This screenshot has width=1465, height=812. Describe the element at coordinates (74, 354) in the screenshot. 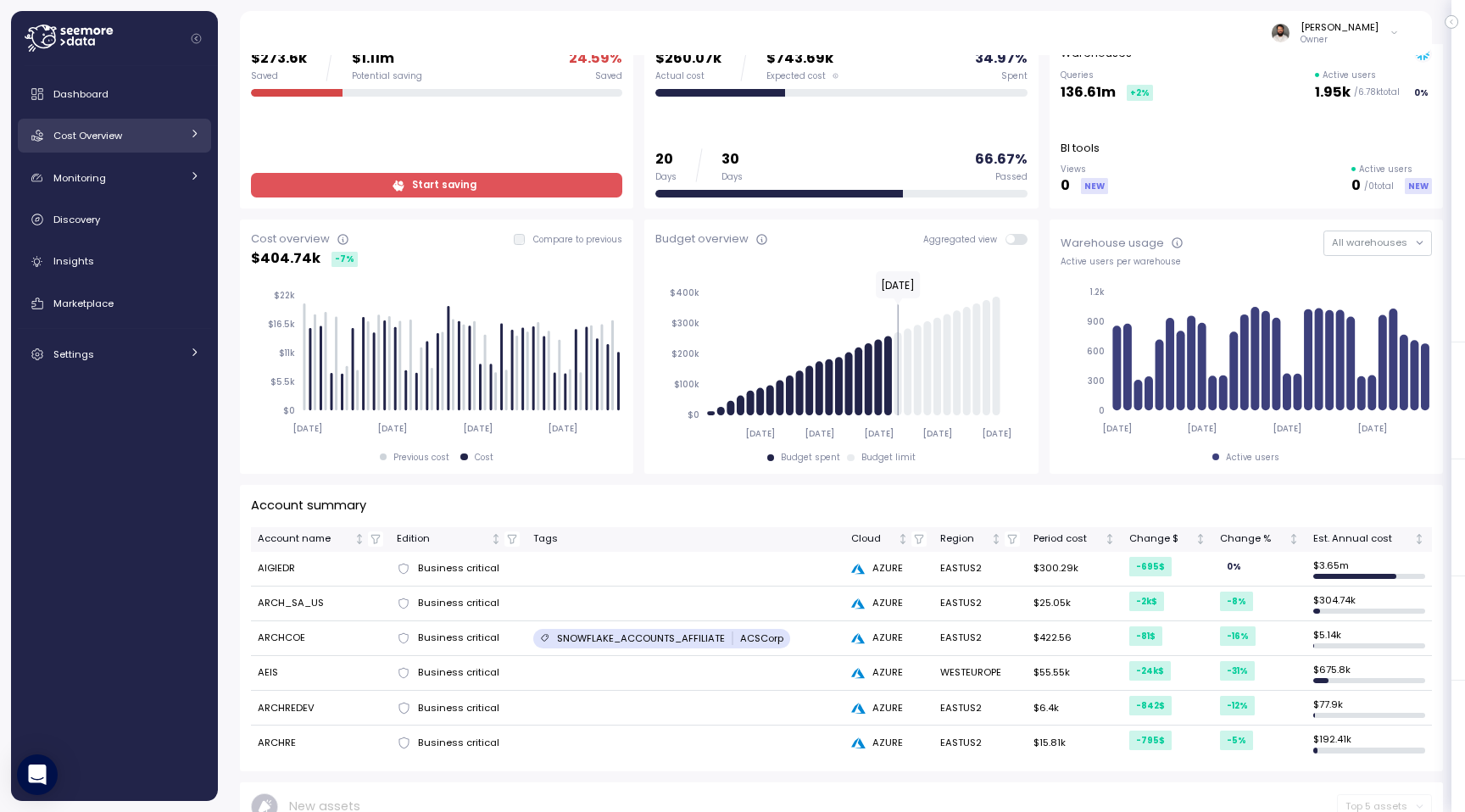

I see `span: Settings` at that location.